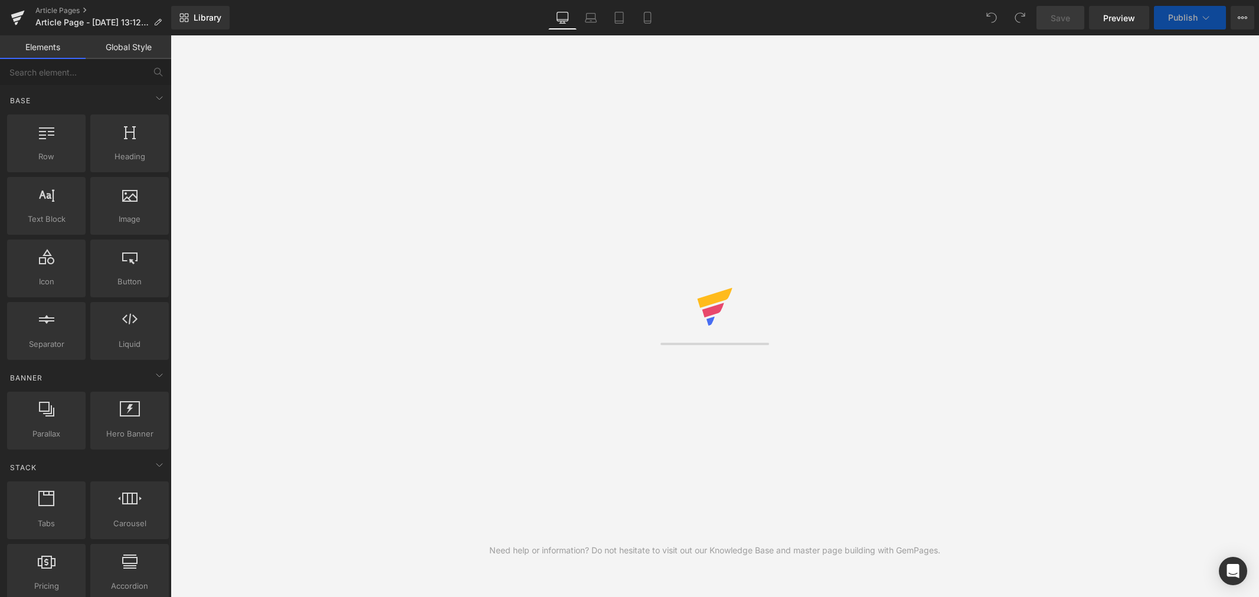 The image size is (1259, 597). Describe the element at coordinates (46, 156) in the screenshot. I see `span: Row` at that location.